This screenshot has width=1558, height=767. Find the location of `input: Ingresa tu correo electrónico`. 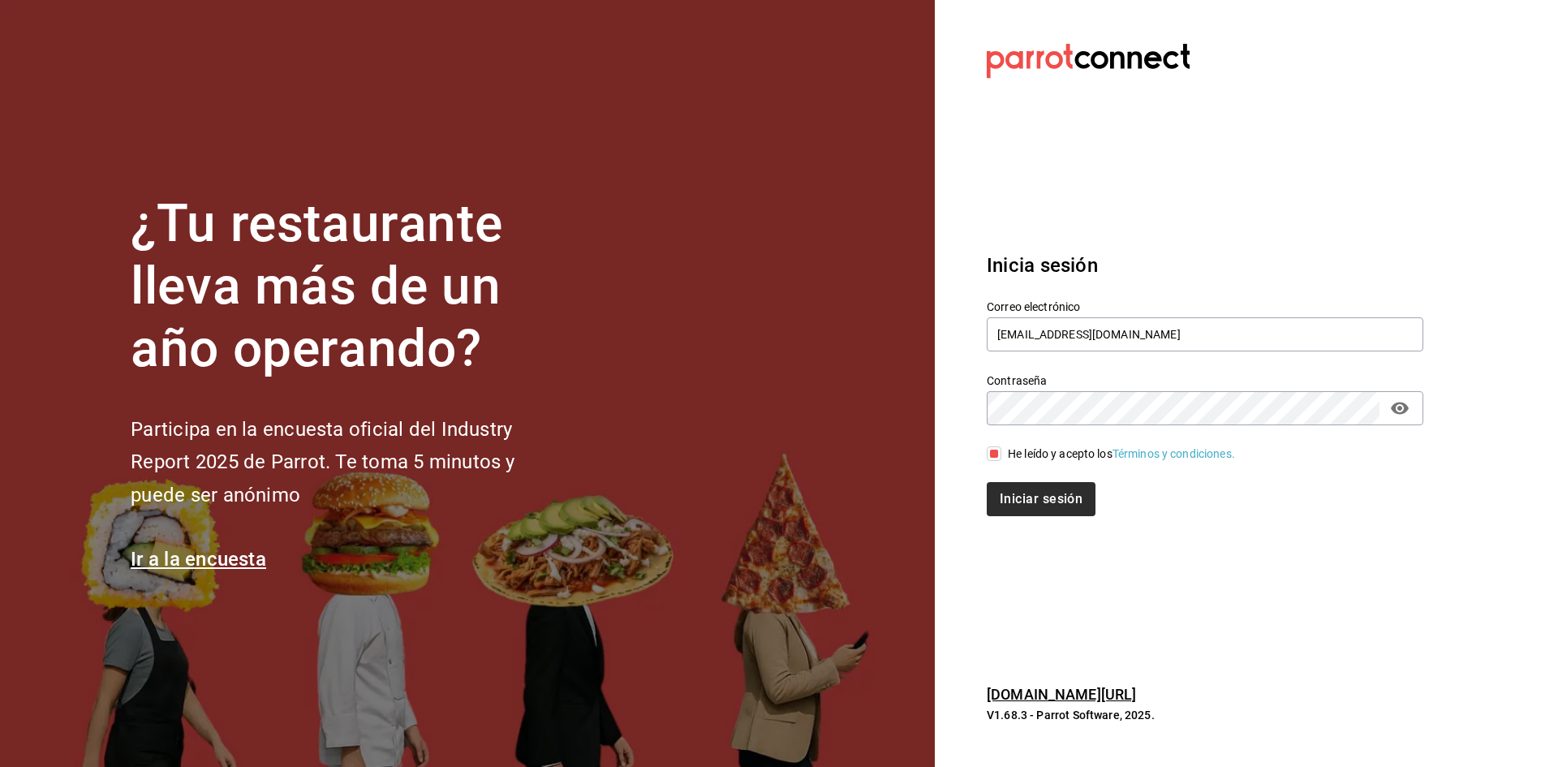

input: Ingresa tu correo electrónico is located at coordinates (1205, 334).